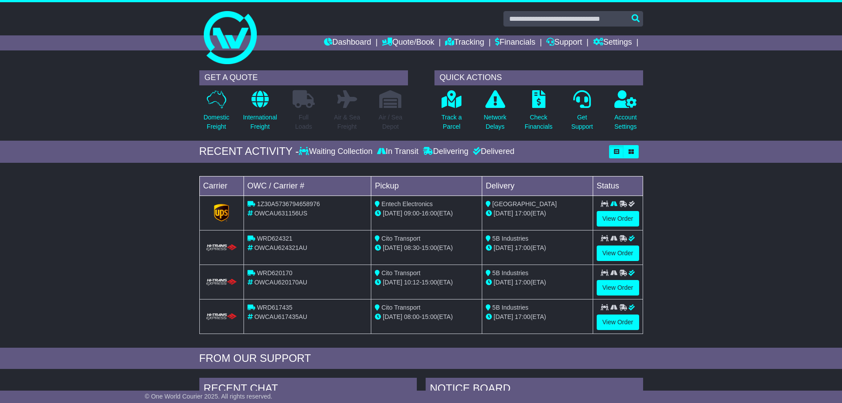 This screenshot has height=403, width=842. Describe the element at coordinates (288, 204) in the screenshot. I see `span: 1Z30A5736794658976` at that location.